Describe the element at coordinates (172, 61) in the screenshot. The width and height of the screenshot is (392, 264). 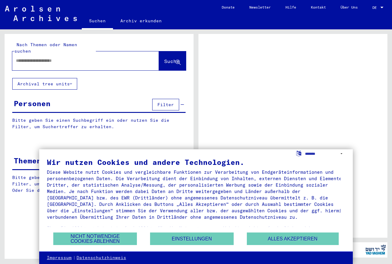
I see `button: Suche` at that location.